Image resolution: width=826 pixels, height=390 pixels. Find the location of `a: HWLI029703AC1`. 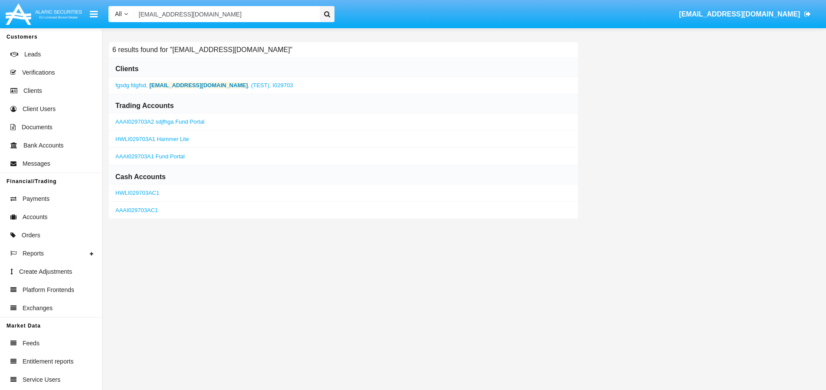

a: HWLI029703AC1 is located at coordinates (137, 193).